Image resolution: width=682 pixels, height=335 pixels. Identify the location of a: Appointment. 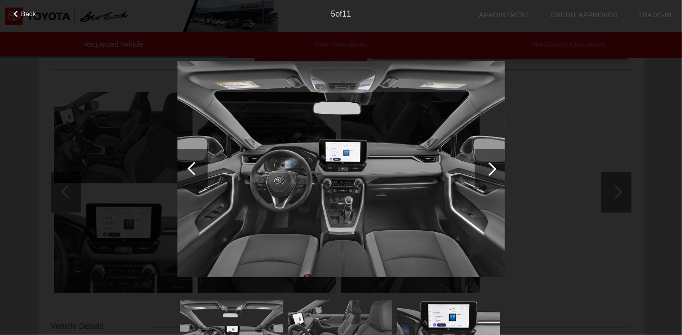
(505, 15).